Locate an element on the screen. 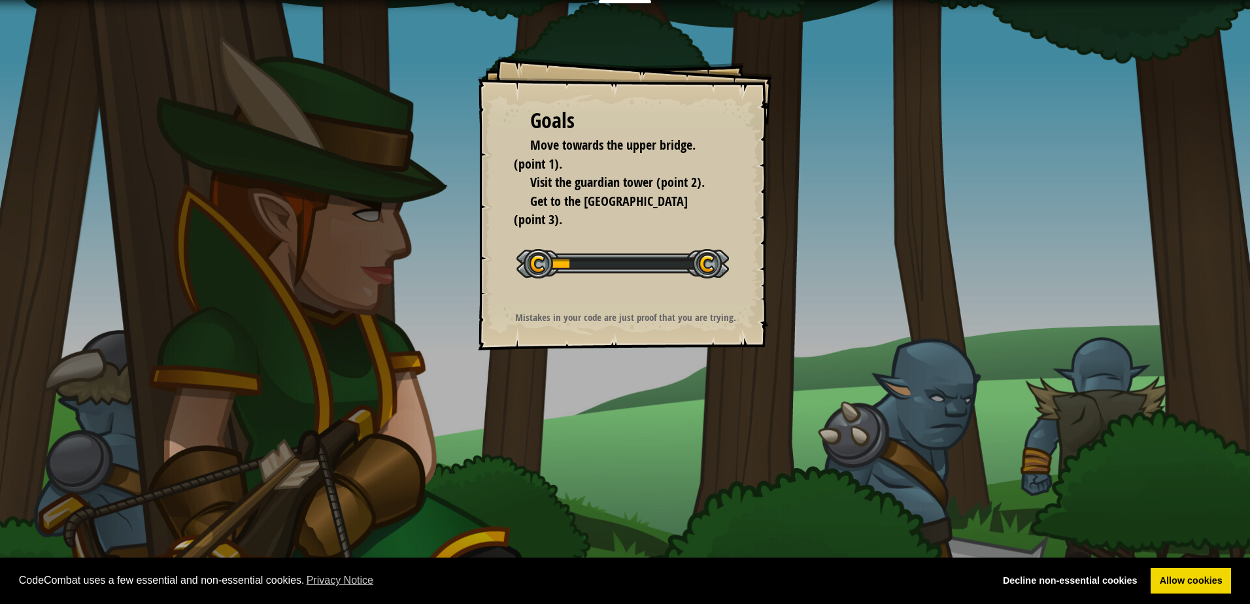 Image resolution: width=1250 pixels, height=604 pixels. span: Move towards the upper bridge. (point 1). is located at coordinates (605, 154).